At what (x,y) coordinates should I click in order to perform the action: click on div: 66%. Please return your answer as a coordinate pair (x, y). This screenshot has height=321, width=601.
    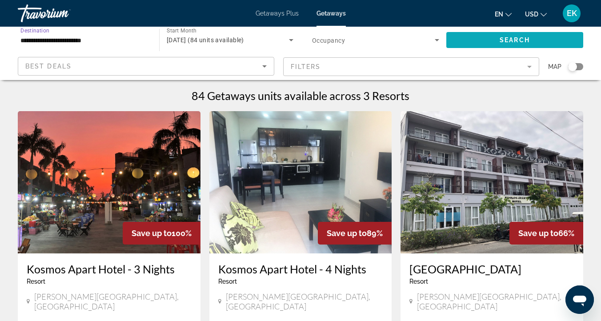
    Looking at the image, I should click on (546, 233).